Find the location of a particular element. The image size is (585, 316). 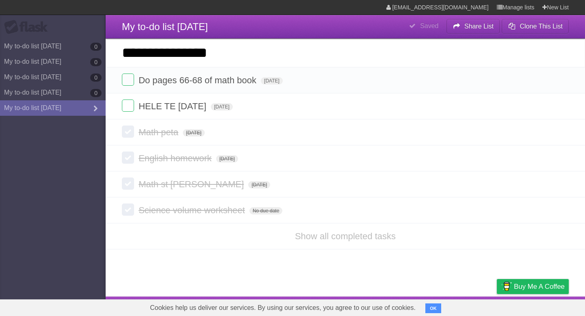

button: OK is located at coordinates (433, 308).